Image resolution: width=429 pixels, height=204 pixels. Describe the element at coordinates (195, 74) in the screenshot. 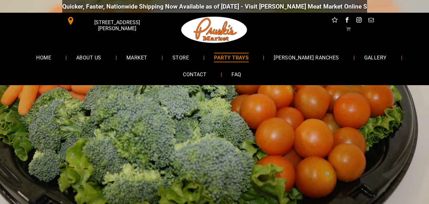

I see `a: CONTACT` at that location.